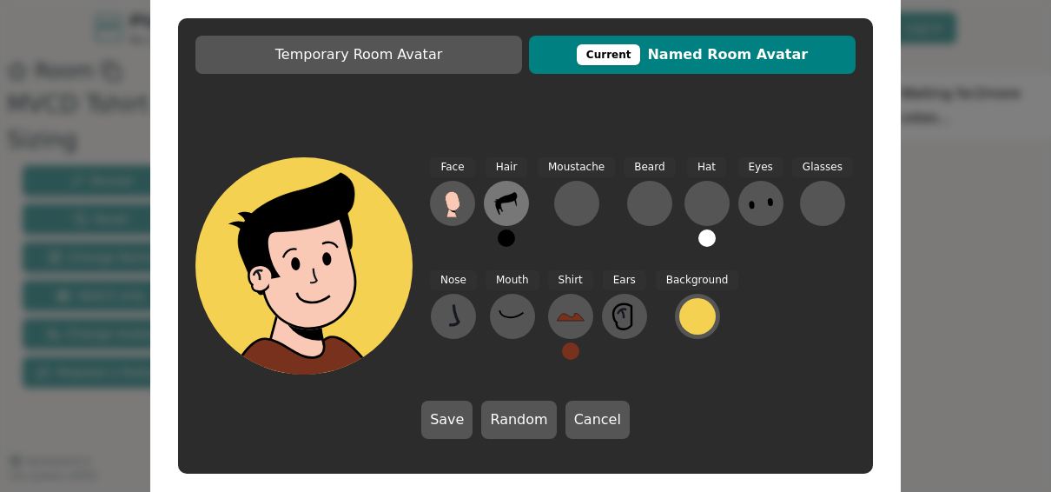 The width and height of the screenshot is (1051, 492). I want to click on span: Ears, so click(625, 280).